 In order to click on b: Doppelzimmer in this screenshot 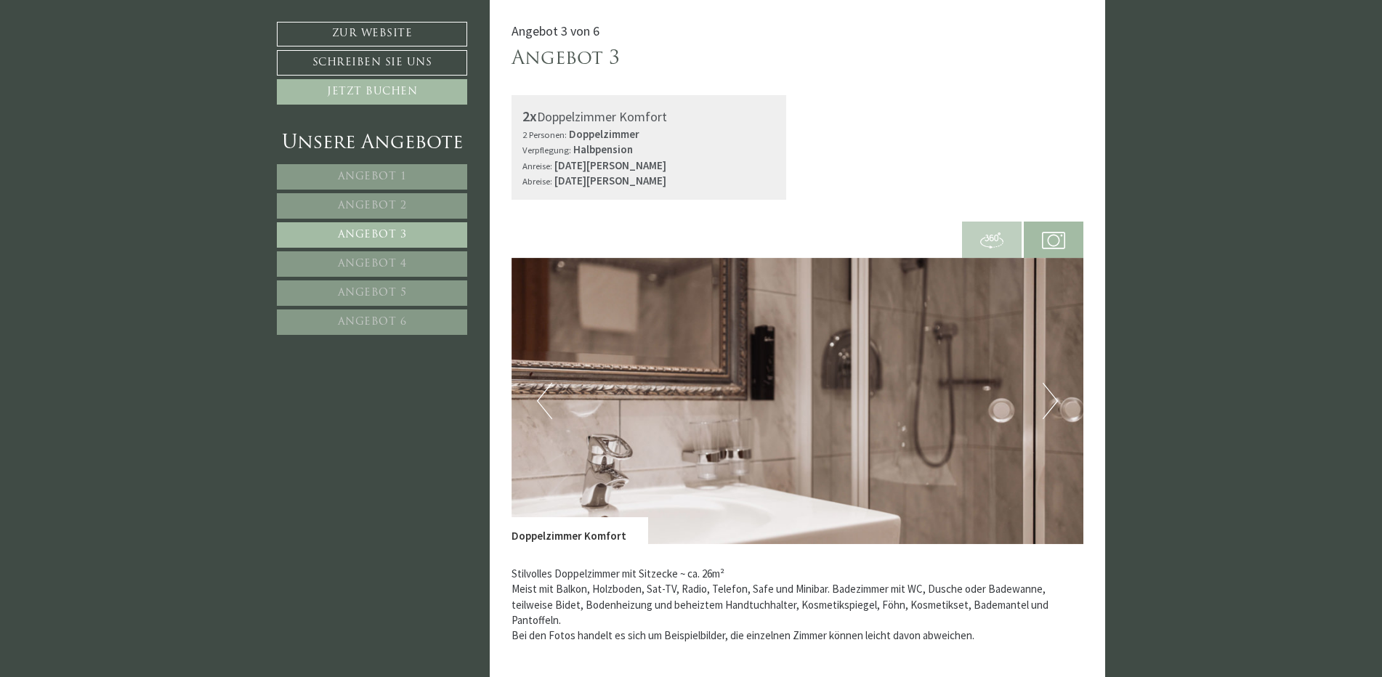, I will do `click(604, 134)`.